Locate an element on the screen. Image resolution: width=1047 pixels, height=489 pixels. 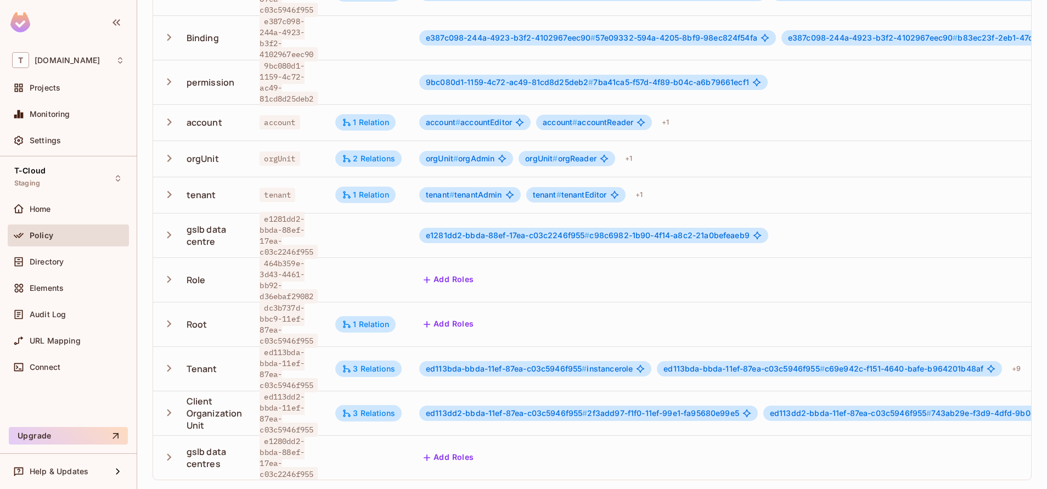
div: orgUnit is located at coordinates (202, 159).